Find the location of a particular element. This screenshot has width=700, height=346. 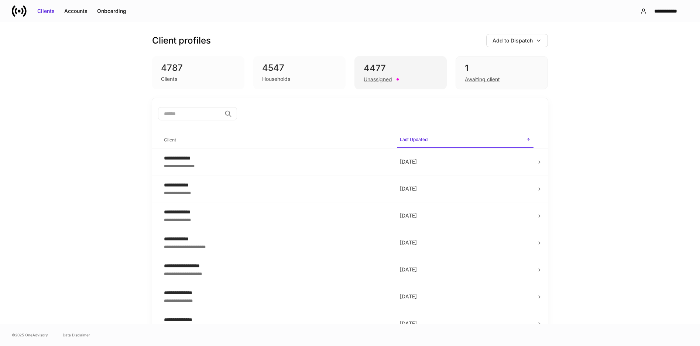

div: Awaiting client is located at coordinates (482, 79).